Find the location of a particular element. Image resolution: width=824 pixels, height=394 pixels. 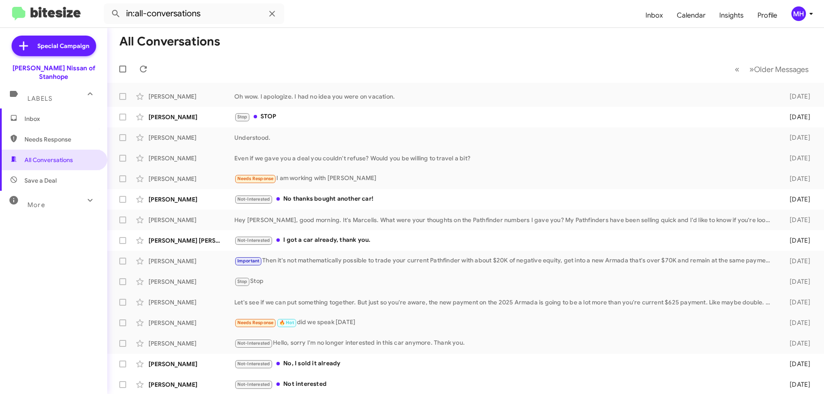

h1: All Conversations is located at coordinates (169, 42).